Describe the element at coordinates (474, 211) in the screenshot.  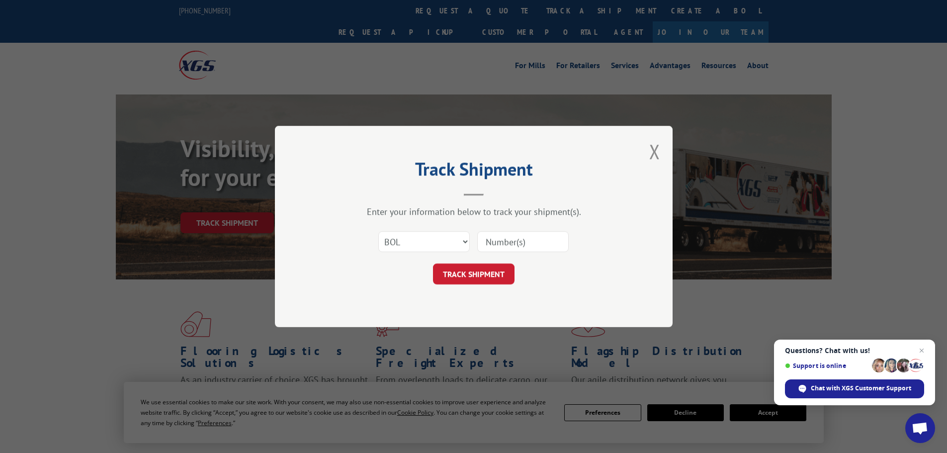
I see `div: Enter your information below to track your shipment(s).` at that location.